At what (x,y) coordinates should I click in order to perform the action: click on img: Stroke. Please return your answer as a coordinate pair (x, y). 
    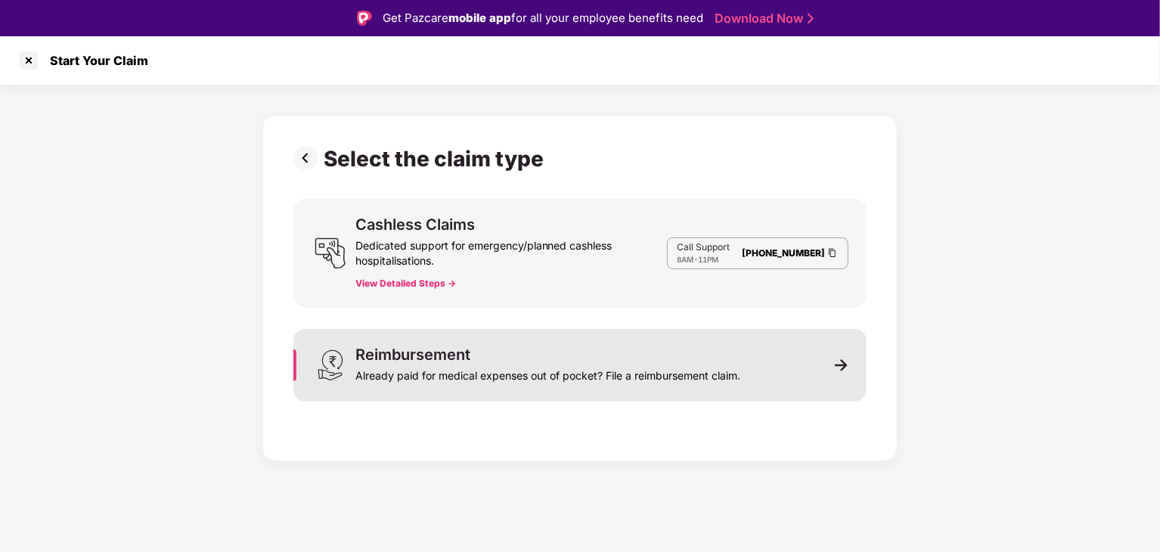
    Looking at the image, I should click on (811, 18).